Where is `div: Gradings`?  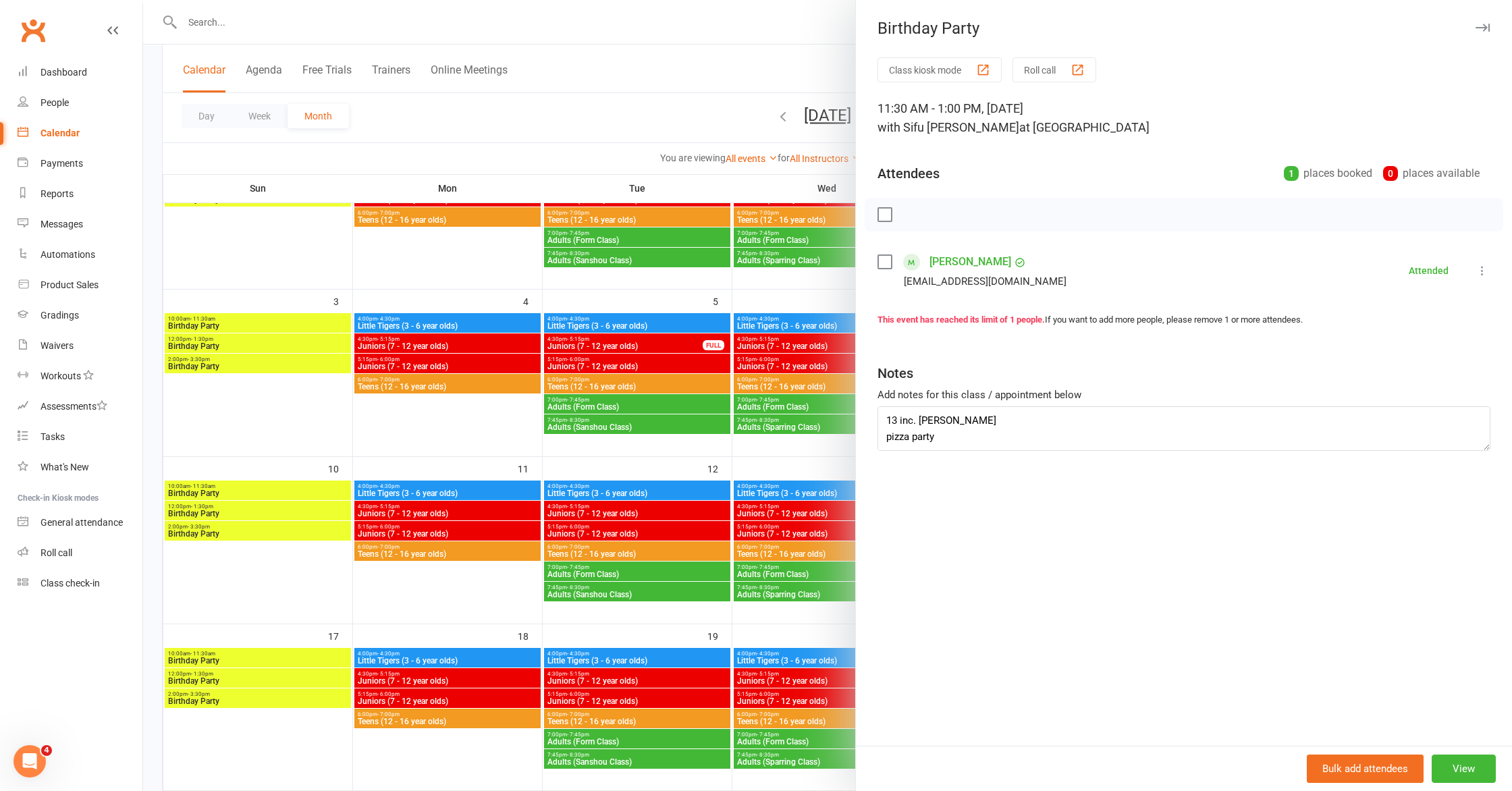 div: Gradings is located at coordinates (60, 315).